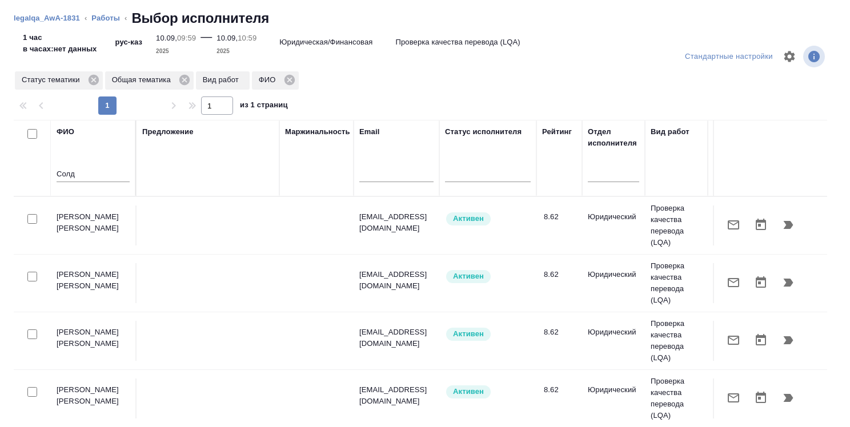  I want to click on div: Статус тематики, so click(59, 81).